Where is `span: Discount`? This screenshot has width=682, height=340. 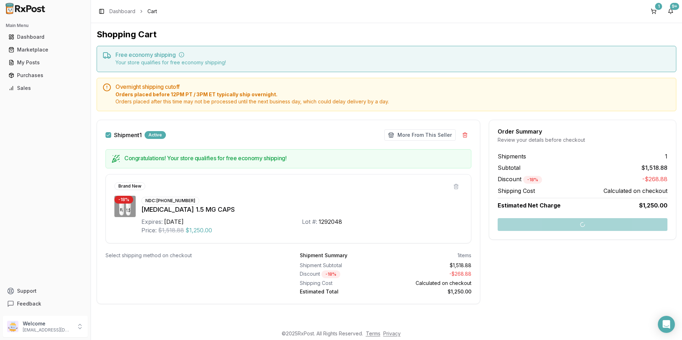 span: Discount is located at coordinates (520, 179).